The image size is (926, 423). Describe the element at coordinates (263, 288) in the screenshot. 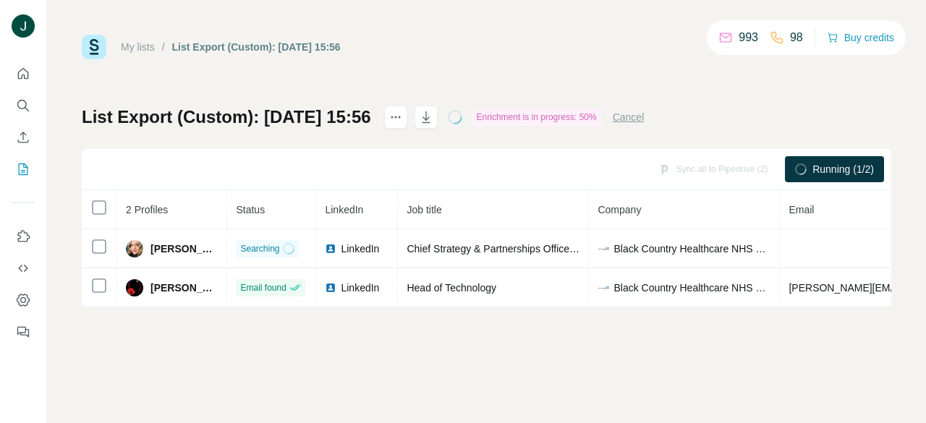

I see `span: Email found` at that location.